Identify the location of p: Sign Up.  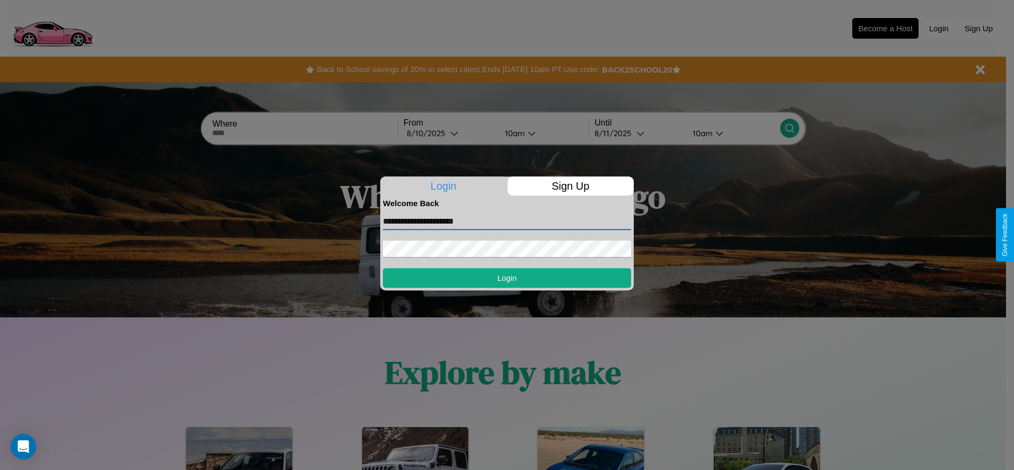
(571, 186).